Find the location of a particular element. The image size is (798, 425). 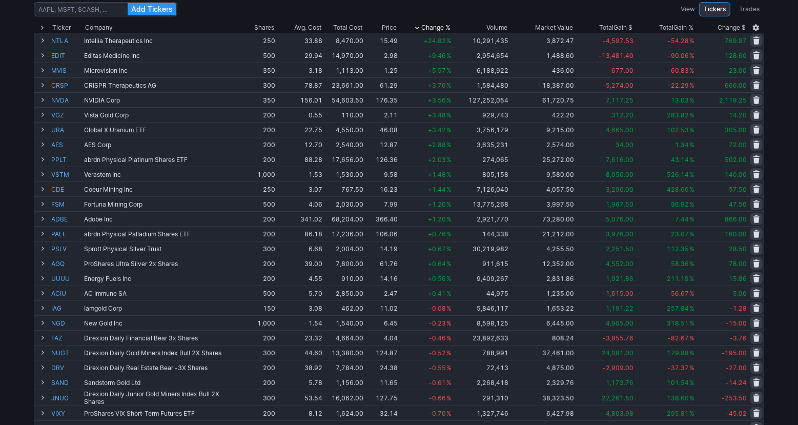

td: 7,800.00 is located at coordinates (344, 263).